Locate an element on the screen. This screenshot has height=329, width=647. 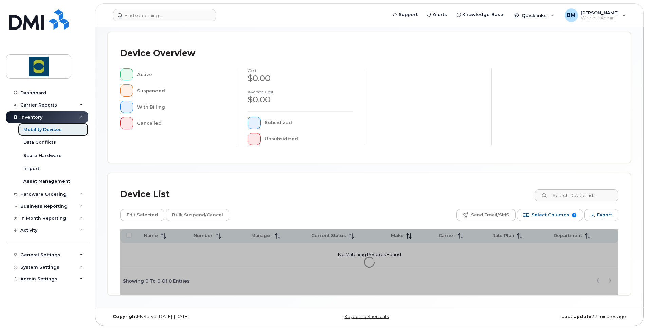
div: Unsubsidized is located at coordinates (309, 139).